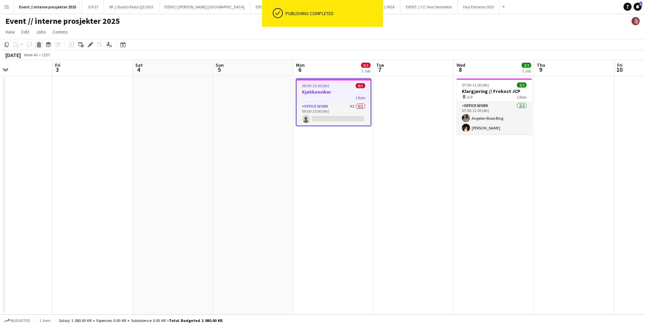 This screenshot has height=326, width=645. I want to click on span: 7, so click(379, 69).